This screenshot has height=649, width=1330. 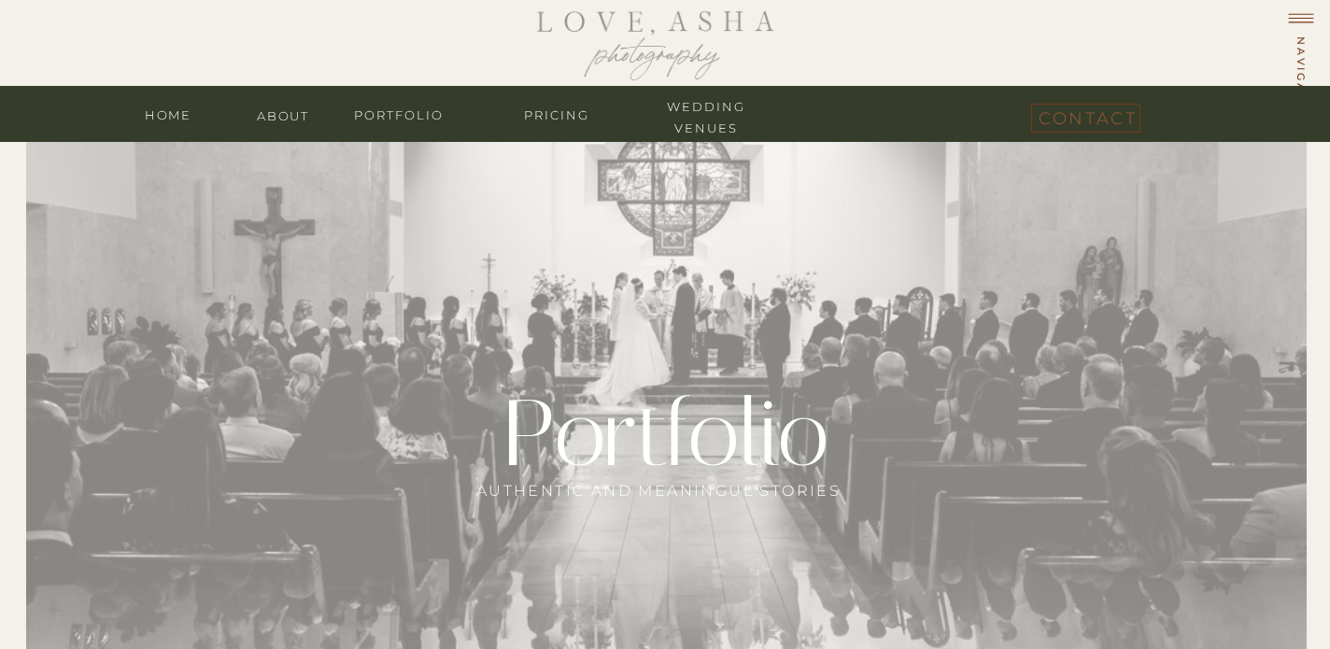 What do you see at coordinates (399, 113) in the screenshot?
I see `a: portfolio` at bounding box center [399, 113].